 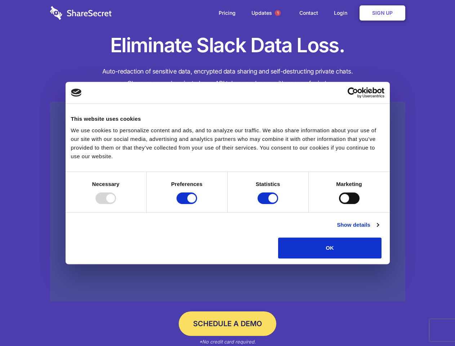 I want to click on strong: Preferences, so click(x=187, y=184).